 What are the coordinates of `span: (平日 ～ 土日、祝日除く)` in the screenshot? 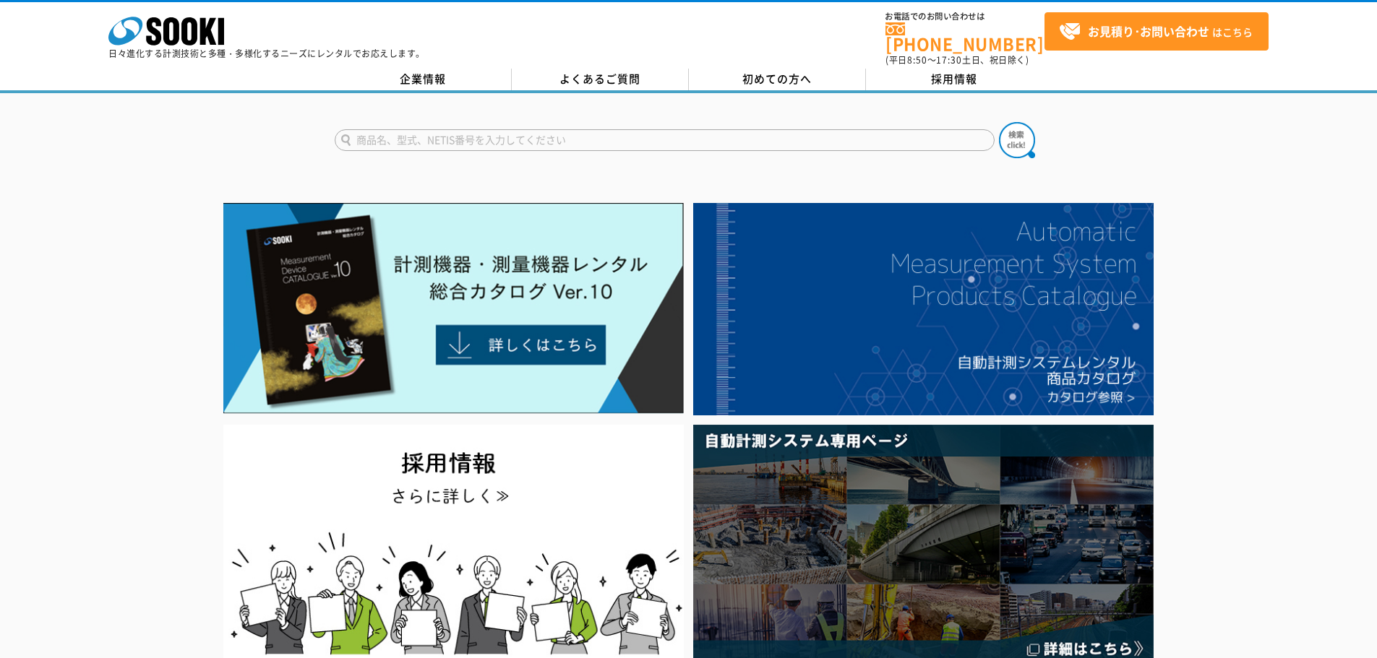 It's located at (957, 60).